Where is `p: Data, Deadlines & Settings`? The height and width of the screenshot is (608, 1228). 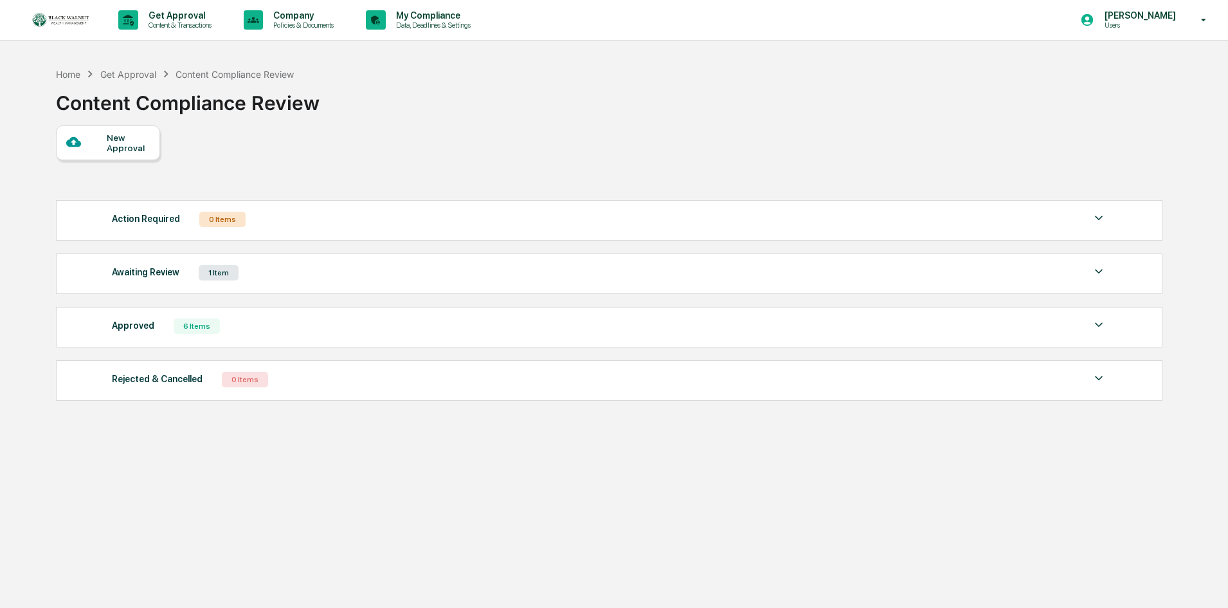 p: Data, Deadlines & Settings is located at coordinates (432, 25).